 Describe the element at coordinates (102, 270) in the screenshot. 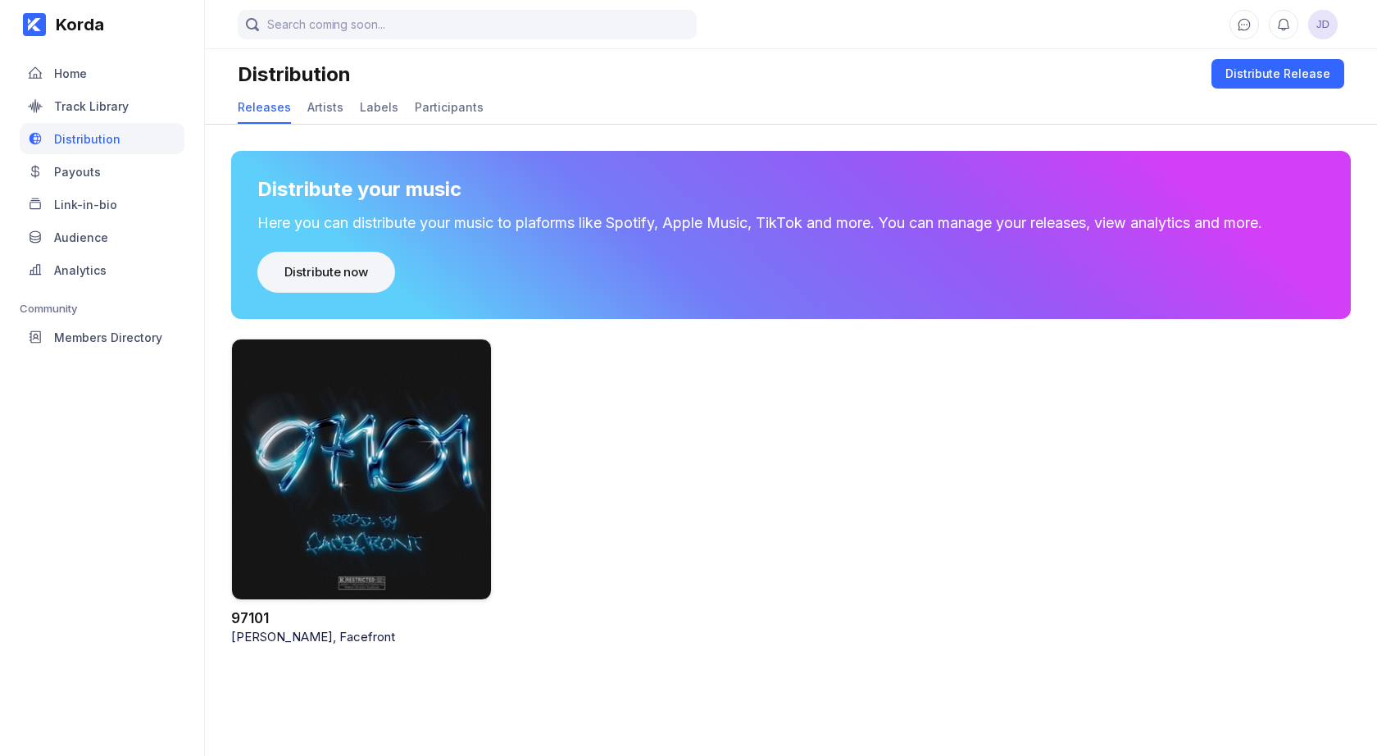

I see `a: Analytics` at that location.